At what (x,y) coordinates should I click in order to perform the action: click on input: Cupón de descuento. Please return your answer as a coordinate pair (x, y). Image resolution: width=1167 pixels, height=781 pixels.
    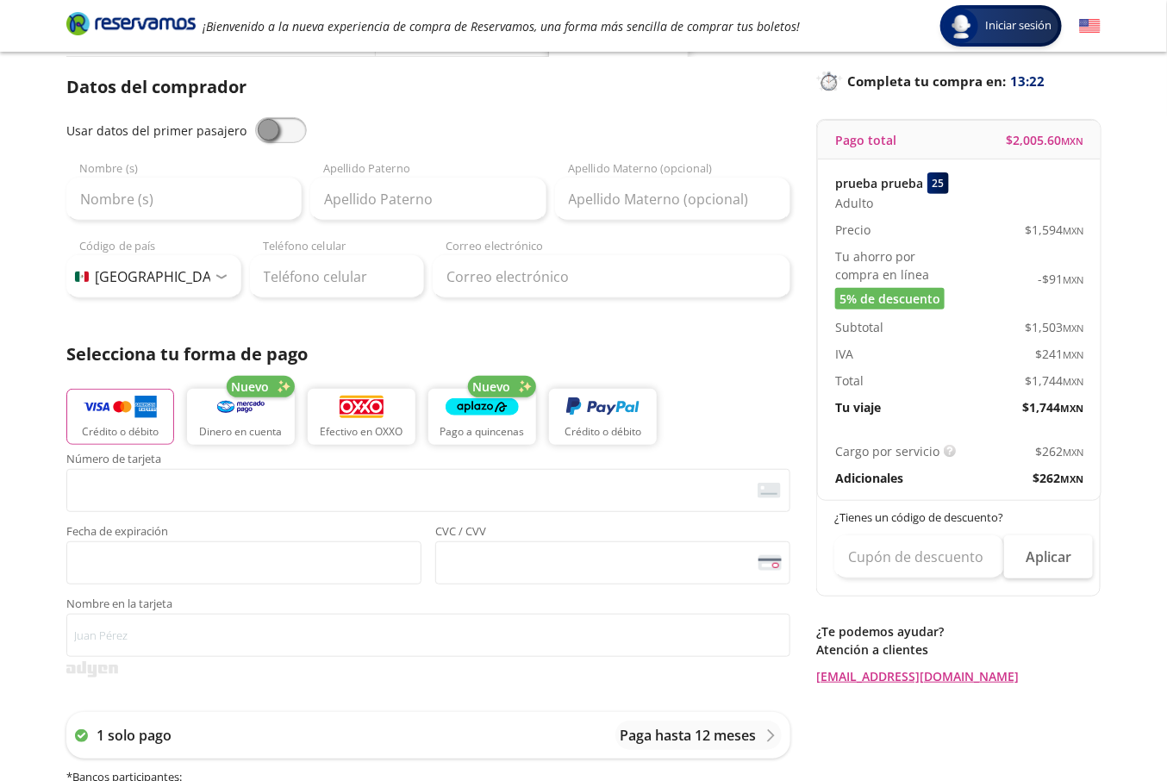
    Looking at the image, I should click on (919, 557).